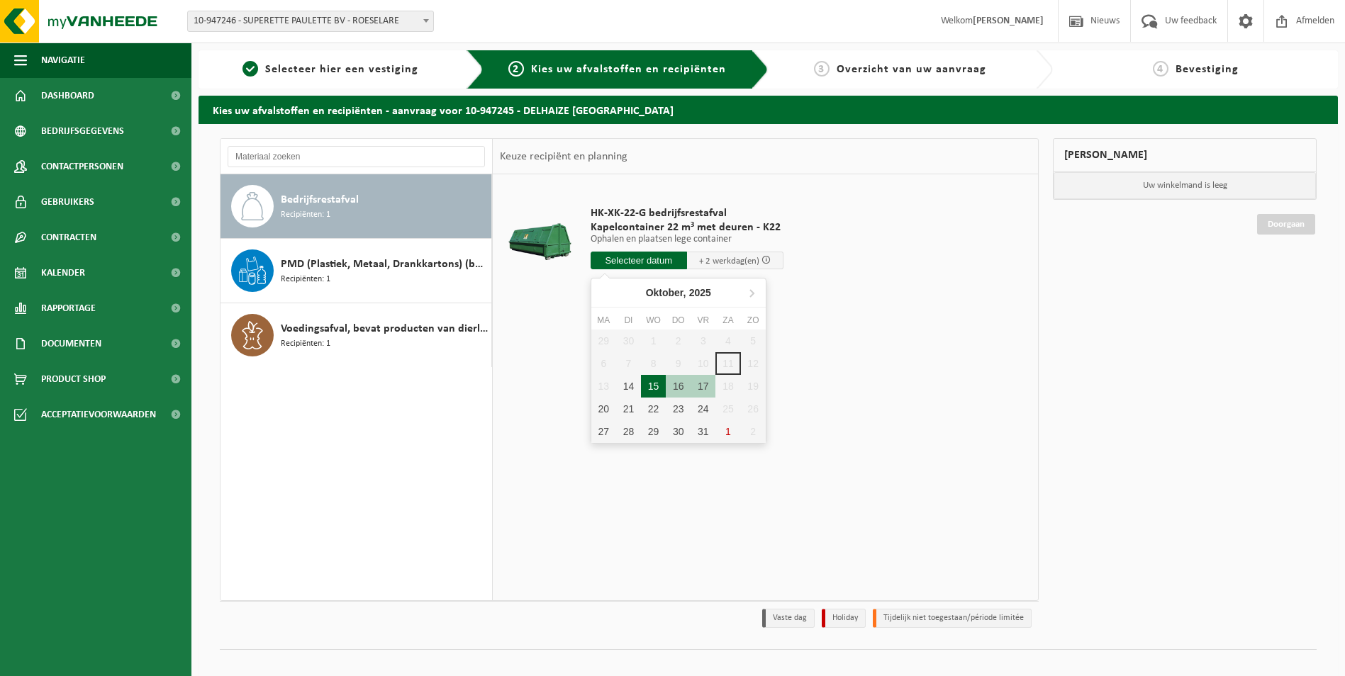  Describe the element at coordinates (911, 69) in the screenshot. I see `span: Overzicht van uw aanvraag` at that location.